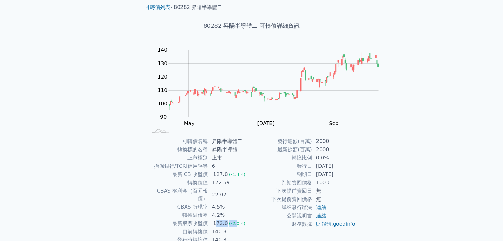 The image size is (503, 241). What do you see at coordinates (158, 7) in the screenshot?
I see `a: 可轉債列表` at bounding box center [158, 7].